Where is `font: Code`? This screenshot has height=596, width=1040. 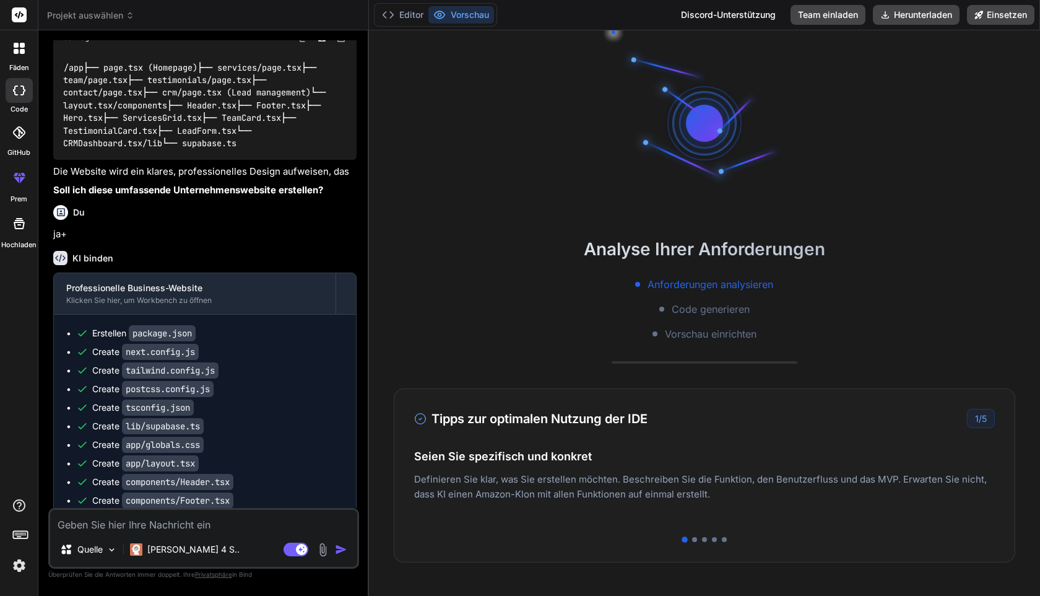
font: Code is located at coordinates (19, 109).